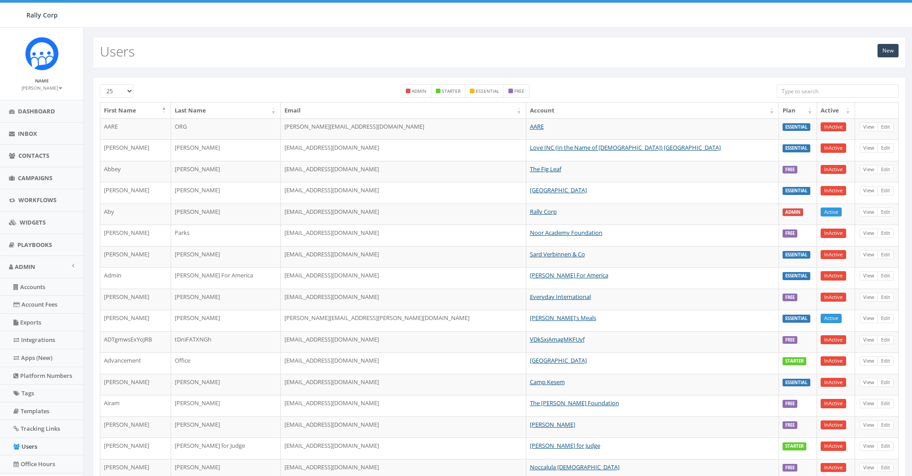  What do you see at coordinates (226, 363) in the screenshot?
I see `td: Office` at bounding box center [226, 363].